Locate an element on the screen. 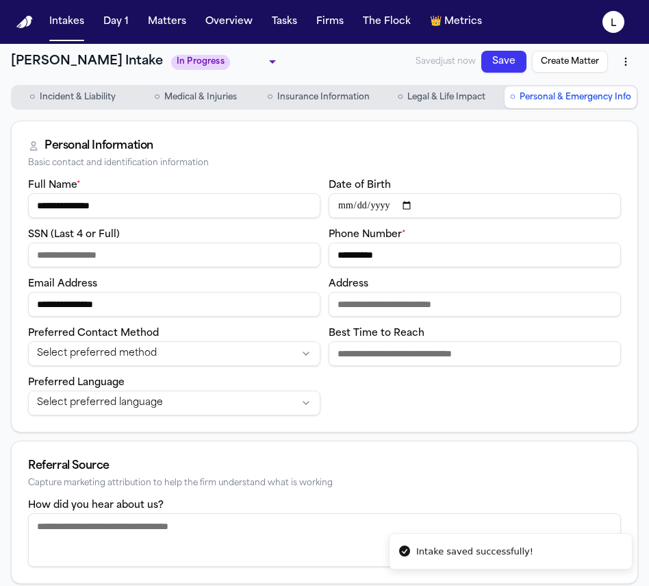 This screenshot has height=586, width=649. a: crownMetrics is located at coordinates (456, 22).